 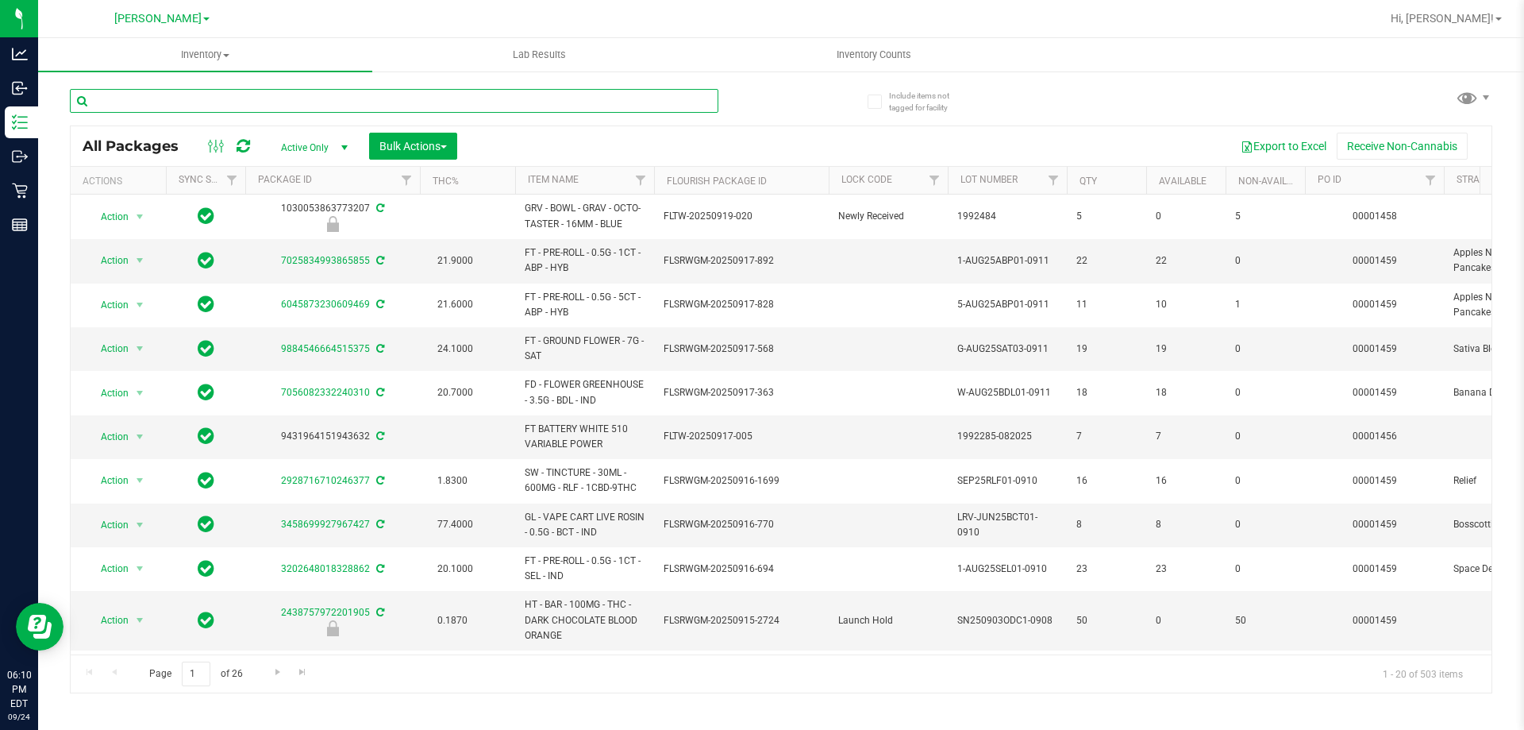 I want to click on span: 5-AUG25ABP01-0911, so click(x=1007, y=304).